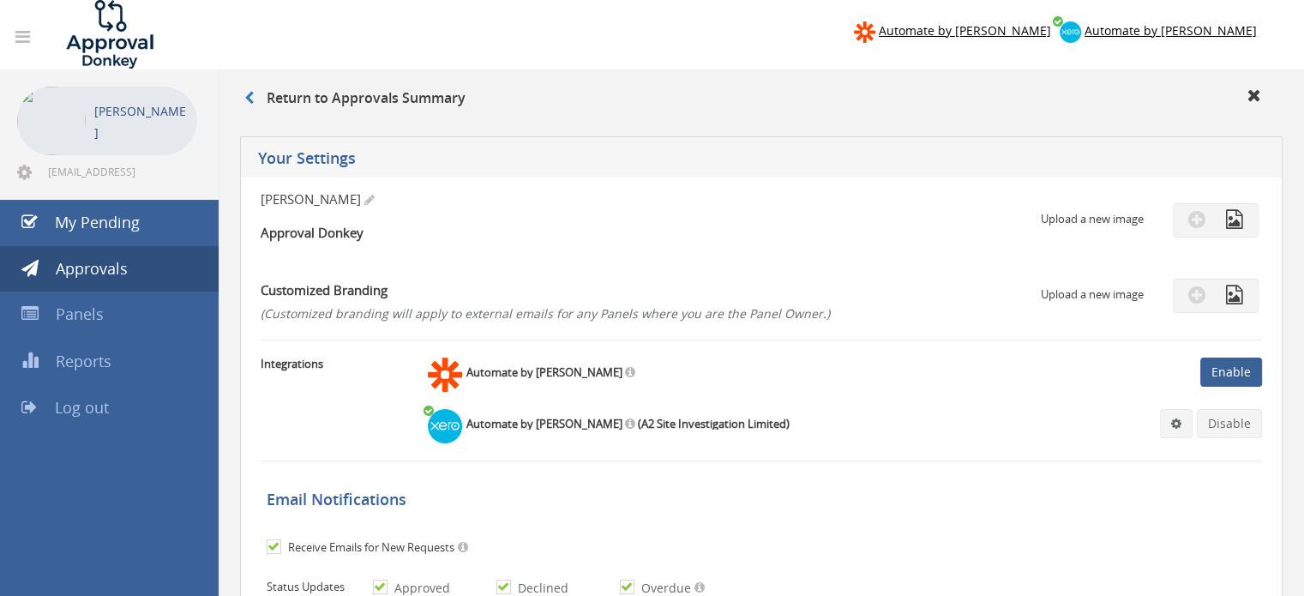 This screenshot has height=596, width=1304. Describe the element at coordinates (83, 361) in the screenshot. I see `span: Reports` at that location.